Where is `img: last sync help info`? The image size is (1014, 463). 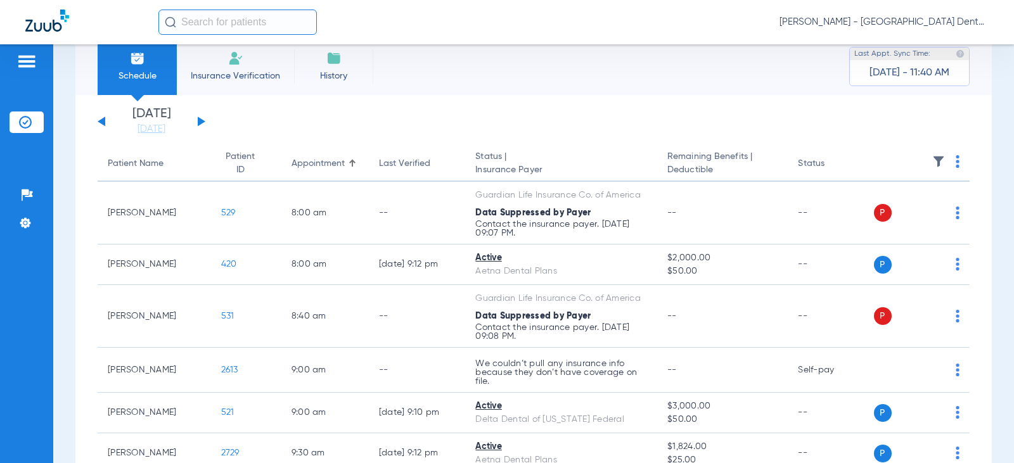 img: last sync help info is located at coordinates (960, 54).